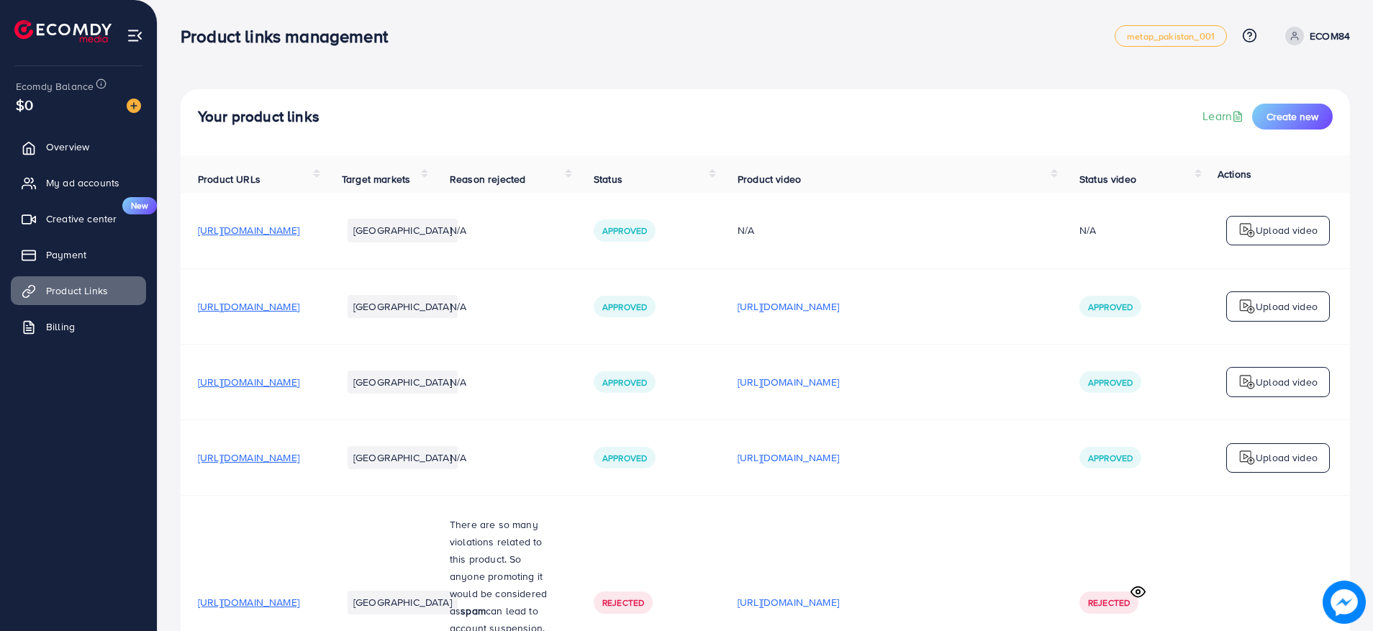  I want to click on span: Creative center, so click(81, 219).